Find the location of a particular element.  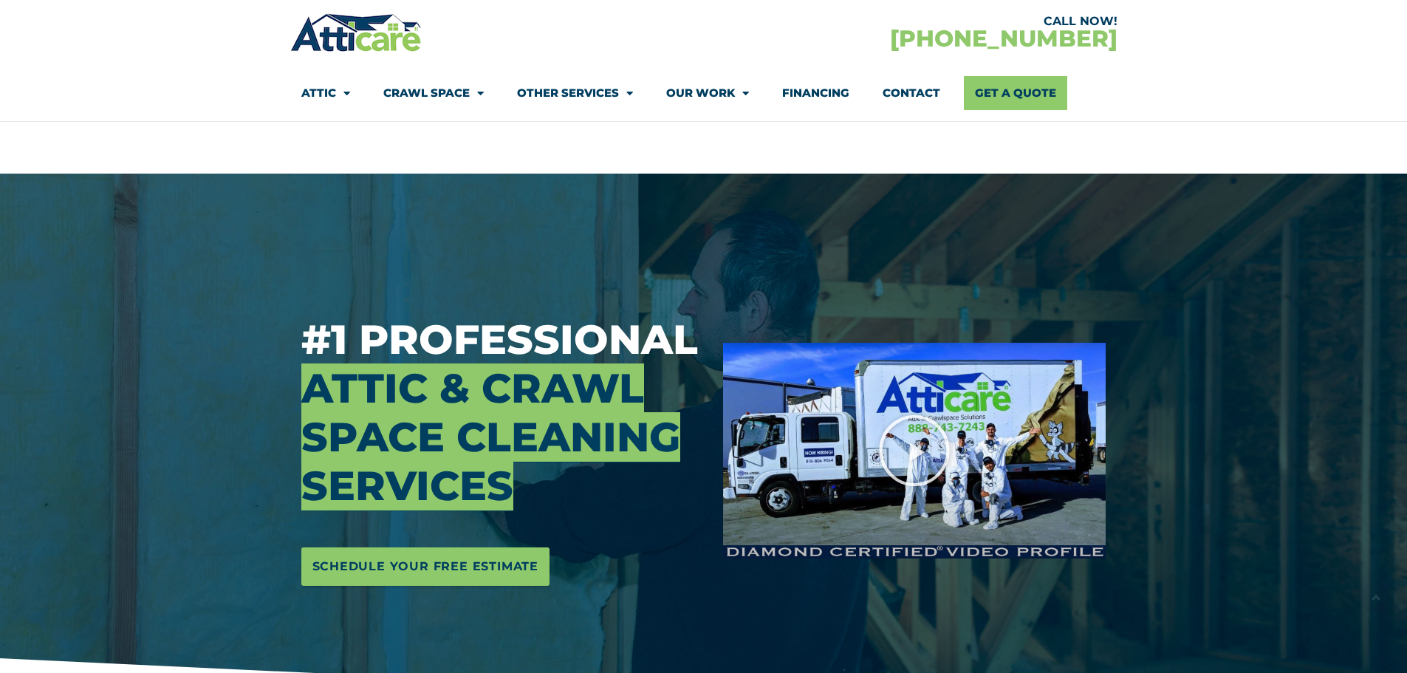

a: Our Work is located at coordinates (708, 93).